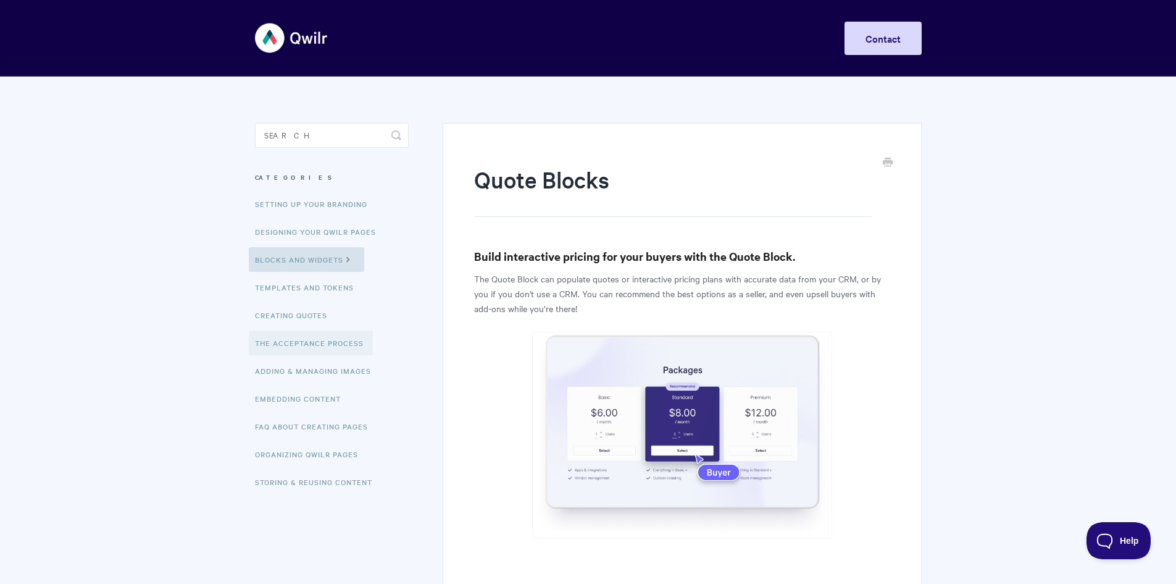  Describe the element at coordinates (303, 398) in the screenshot. I see `a: Embedding Content` at that location.